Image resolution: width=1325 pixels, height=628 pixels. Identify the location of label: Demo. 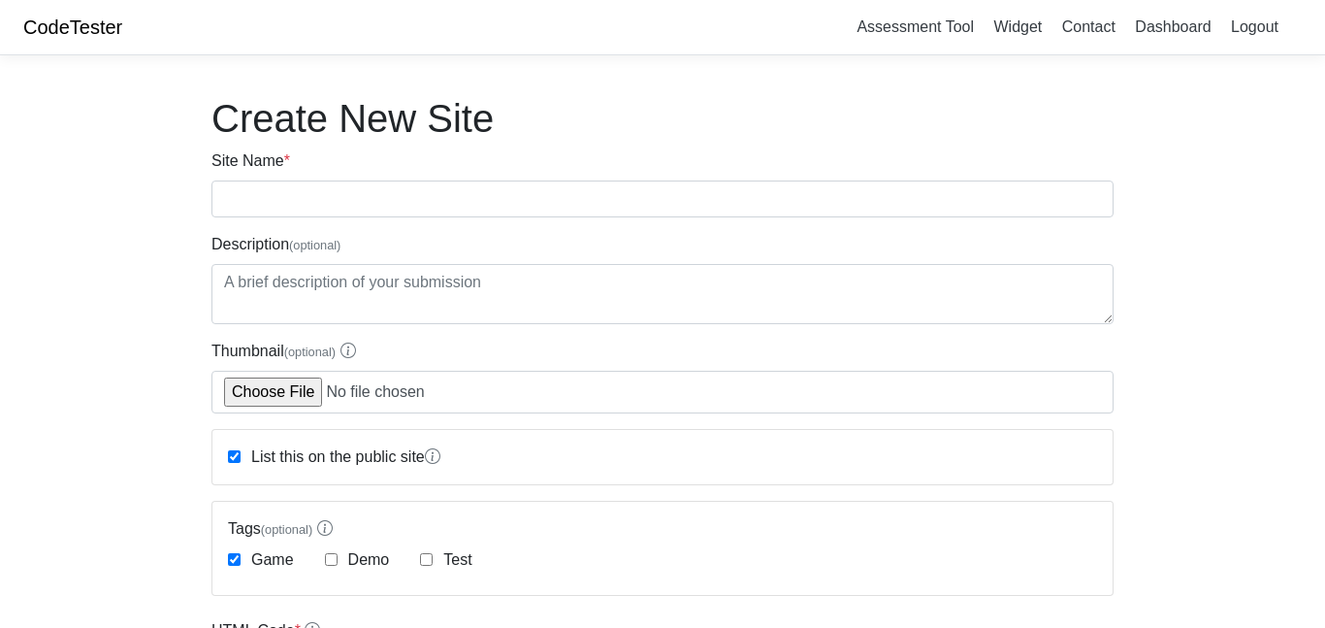
(367, 560).